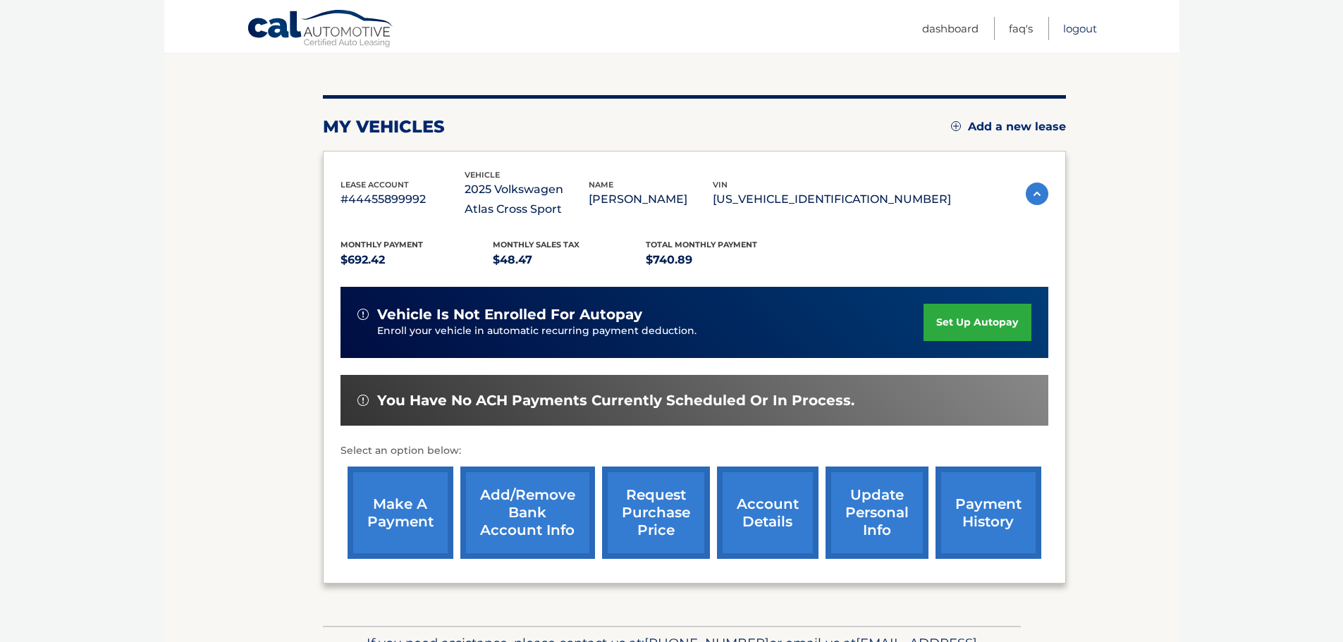 The width and height of the screenshot is (1343, 642). What do you see at coordinates (977, 322) in the screenshot?
I see `a: set up autopay` at bounding box center [977, 322].